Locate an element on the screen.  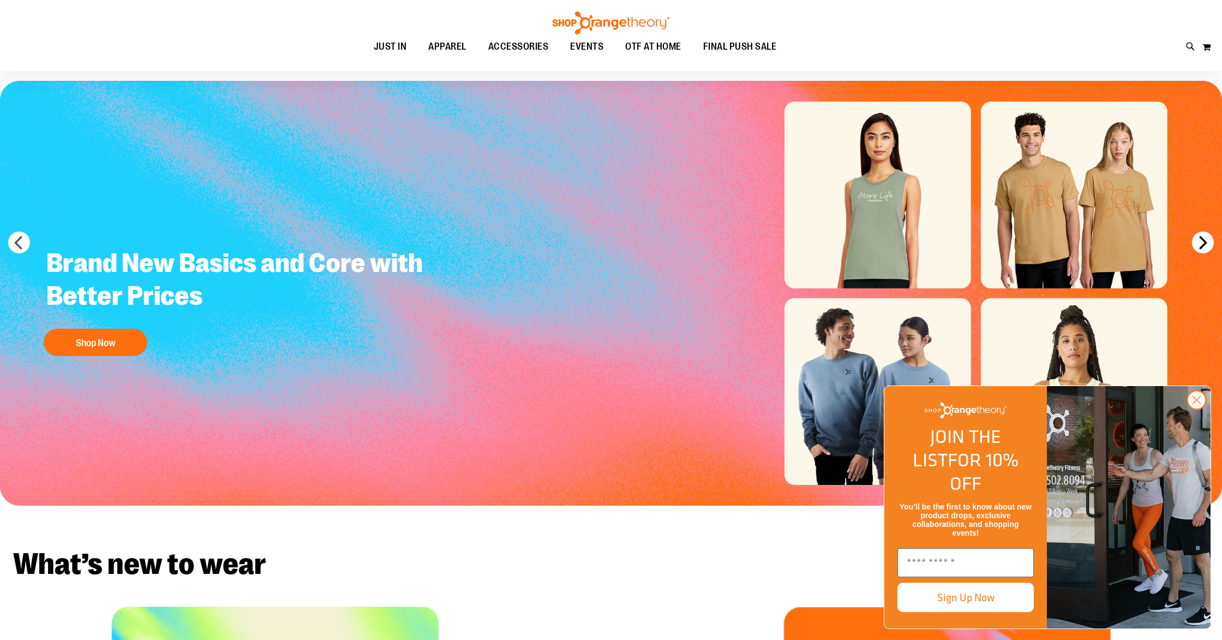
h2: What’s new to wear is located at coordinates (611, 564).